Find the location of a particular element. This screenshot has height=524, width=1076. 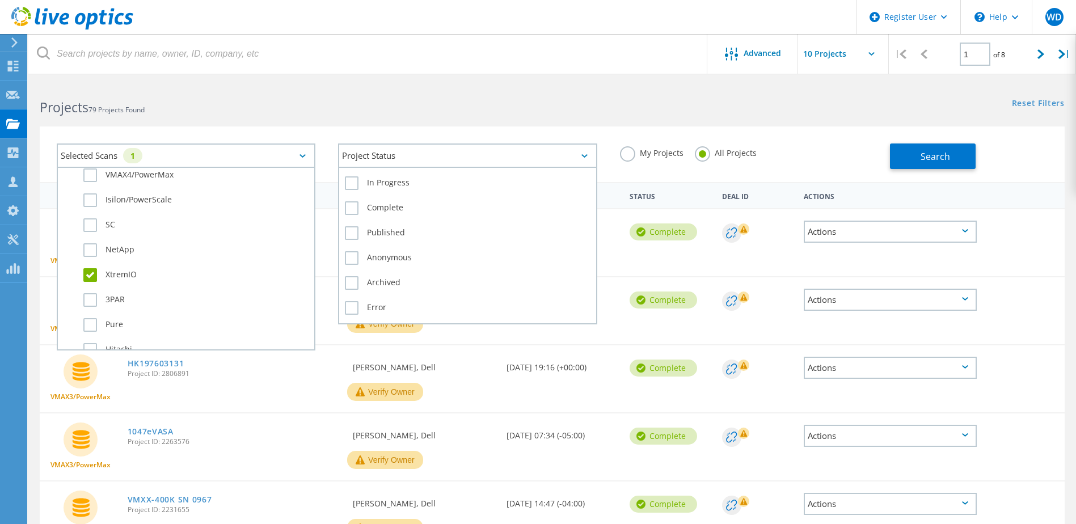

label: Complete is located at coordinates (468, 208).